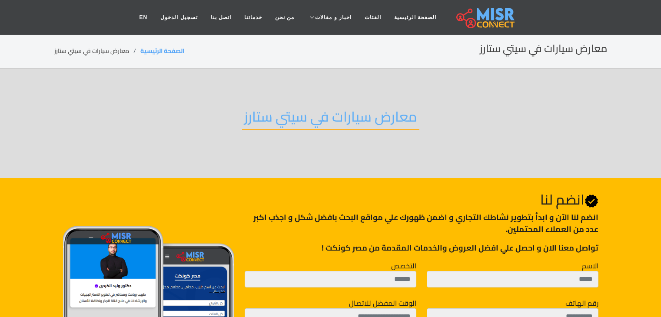 This screenshot has width=661, height=317. What do you see at coordinates (285, 17) in the screenshot?
I see `a: من نحن` at bounding box center [285, 17].